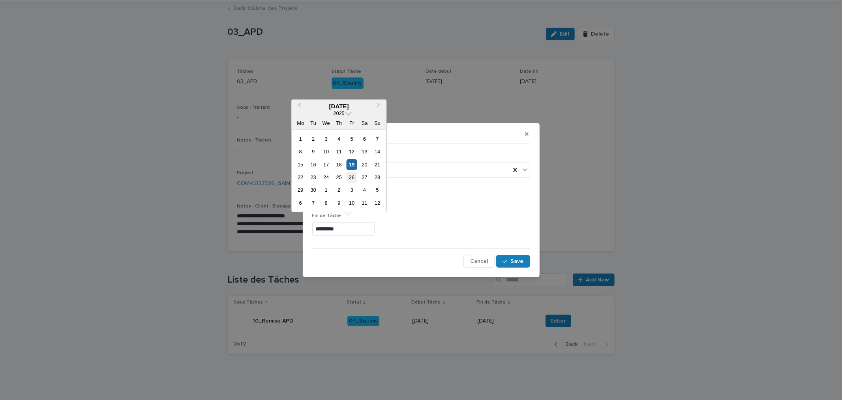 The image size is (842, 400). Describe the element at coordinates (313, 164) in the screenshot. I see `div: Choose Tuesday, 16 September 2025` at that location.